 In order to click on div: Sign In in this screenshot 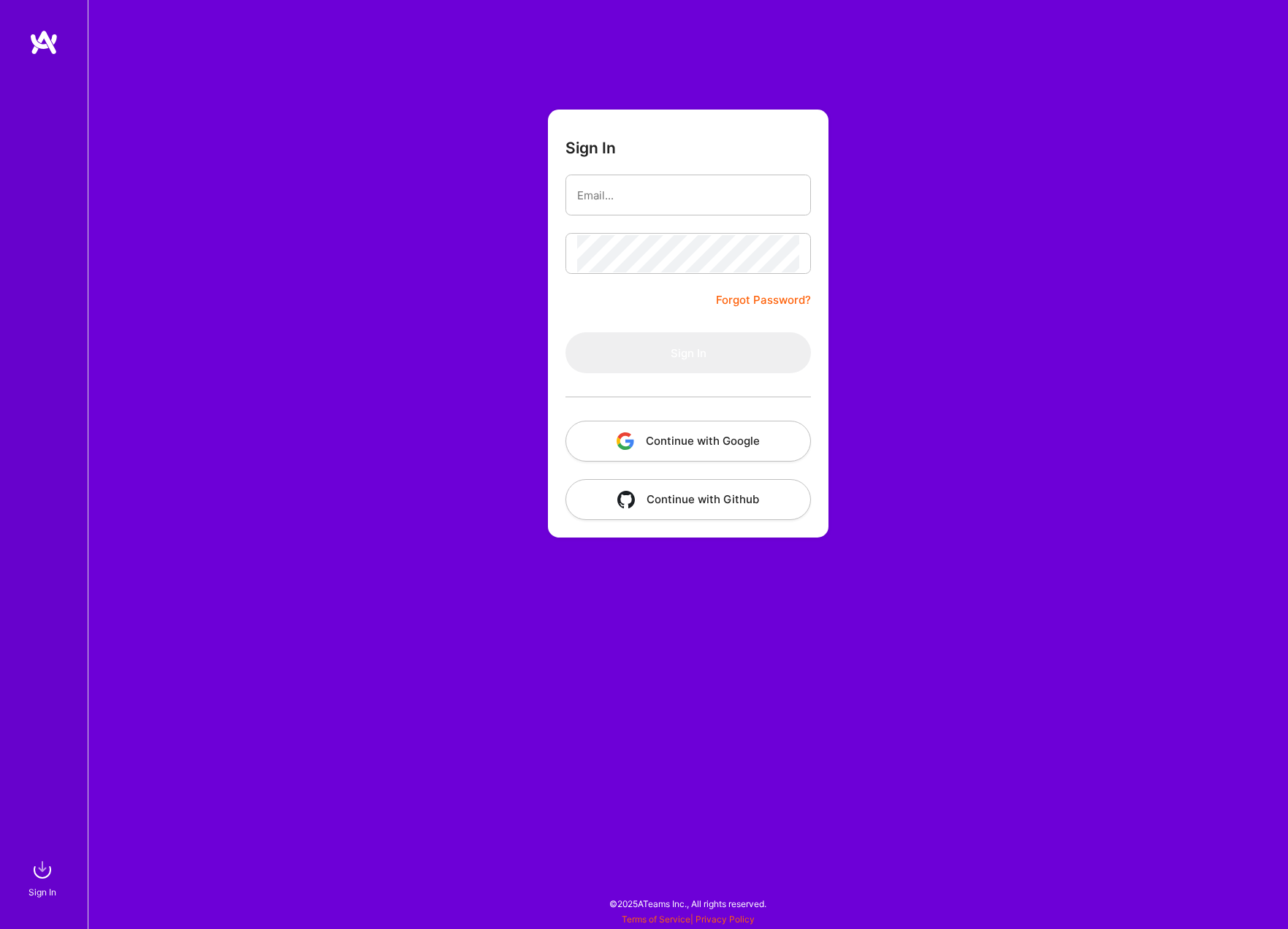, I will do `click(42, 892)`.